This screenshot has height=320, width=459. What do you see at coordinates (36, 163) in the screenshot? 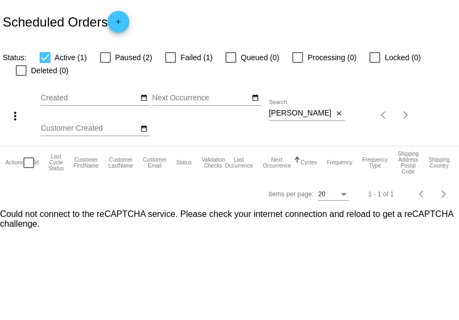
I see `button: Change sorting for Id` at bounding box center [36, 163].